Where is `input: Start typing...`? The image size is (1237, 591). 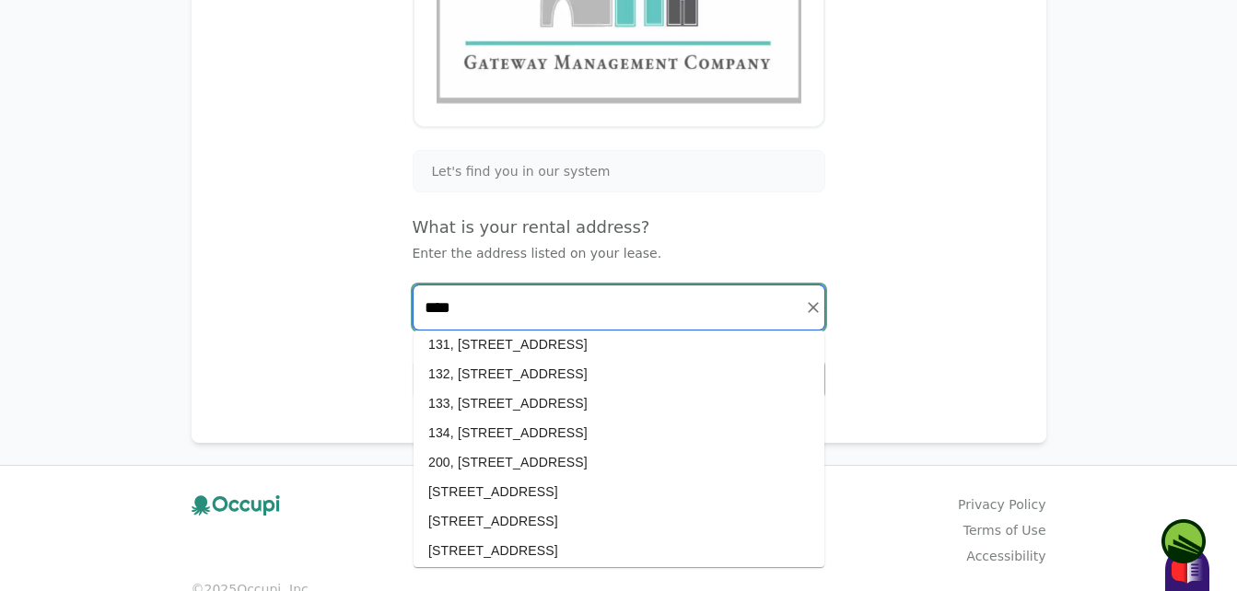
input: Start typing... is located at coordinates (619, 308).